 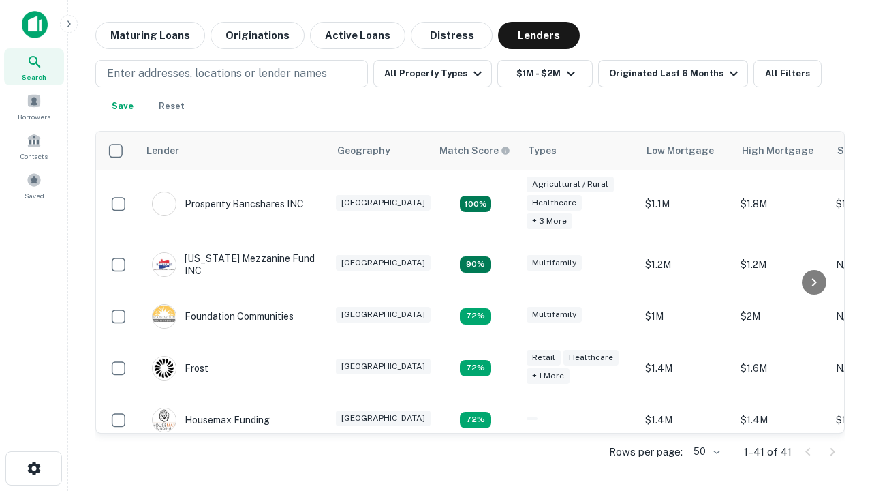 I want to click on div: Chat Widget, so click(x=838, y=414).